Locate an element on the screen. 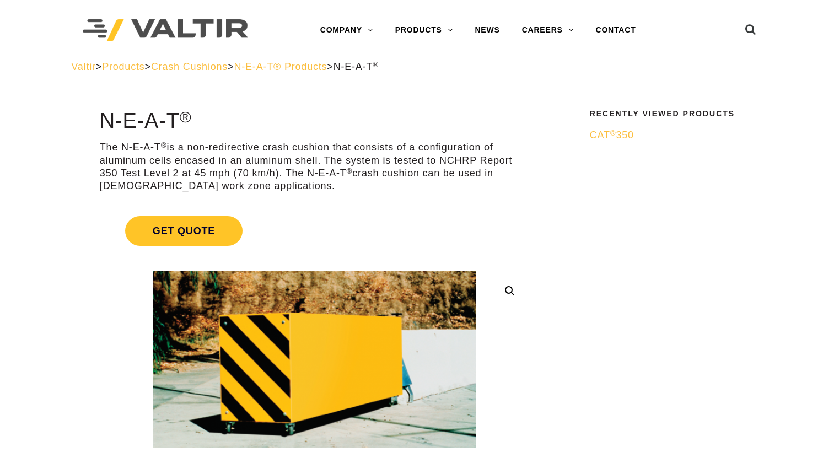 This screenshot has width=839, height=463. img: Valtir is located at coordinates (165, 30).